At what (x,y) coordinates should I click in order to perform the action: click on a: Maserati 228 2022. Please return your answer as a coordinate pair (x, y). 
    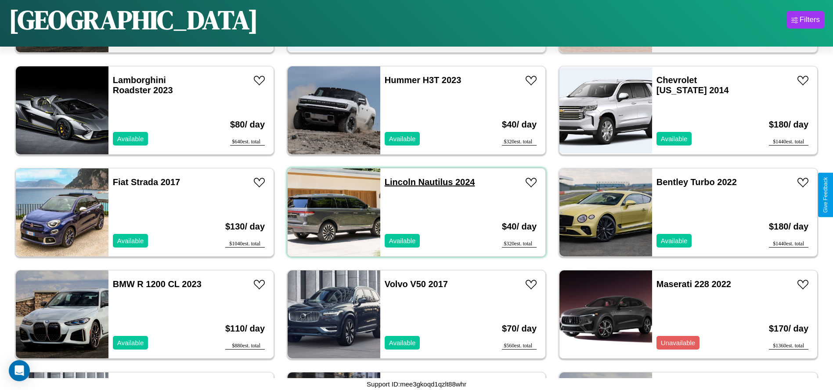
    Looking at the image, I should click on (694, 284).